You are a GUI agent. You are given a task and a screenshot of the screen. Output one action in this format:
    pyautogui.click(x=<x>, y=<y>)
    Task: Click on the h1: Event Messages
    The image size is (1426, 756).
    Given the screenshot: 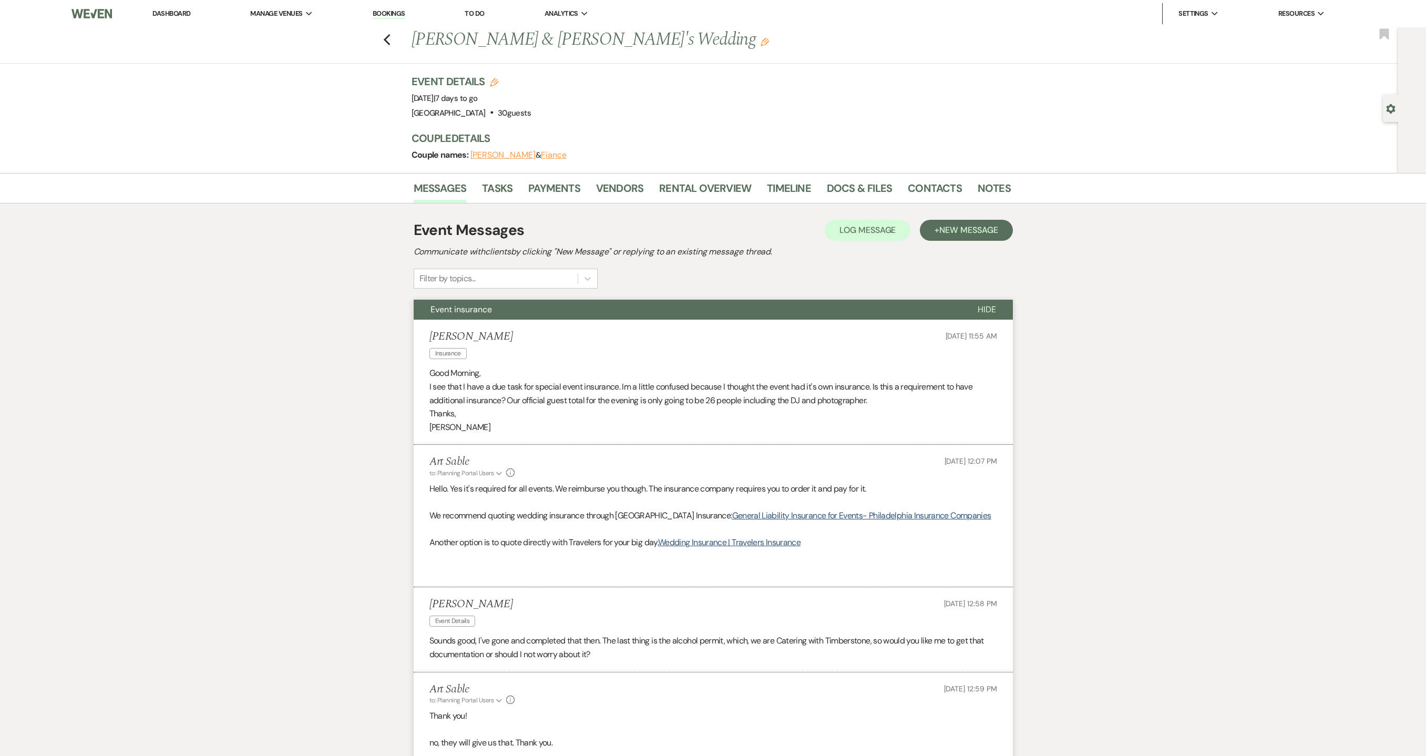 What is the action you would take?
    pyautogui.click(x=469, y=230)
    